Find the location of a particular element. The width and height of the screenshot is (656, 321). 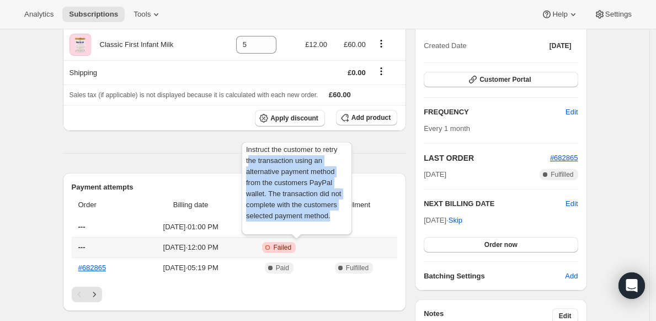

span: Sales tax (if applicable) is not displayed because it is calculated with each new order. is located at coordinates (194, 95).